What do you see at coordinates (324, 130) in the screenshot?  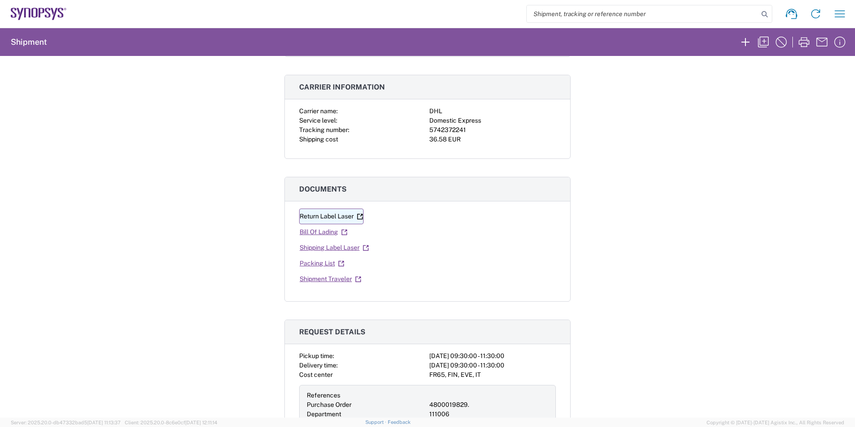 I see `span: Tracking number:` at bounding box center [324, 130].